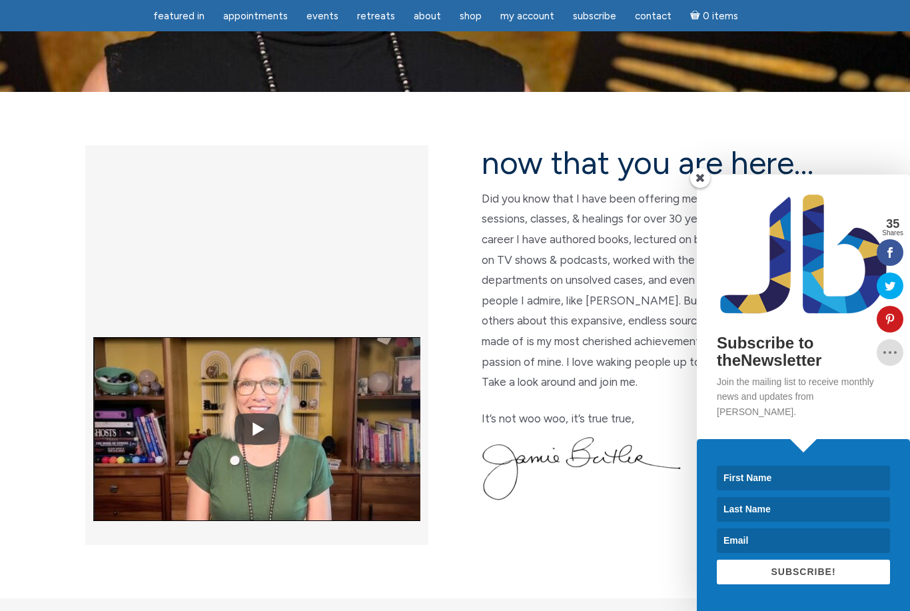  What do you see at coordinates (255, 16) in the screenshot?
I see `a: Appointments` at bounding box center [255, 16].